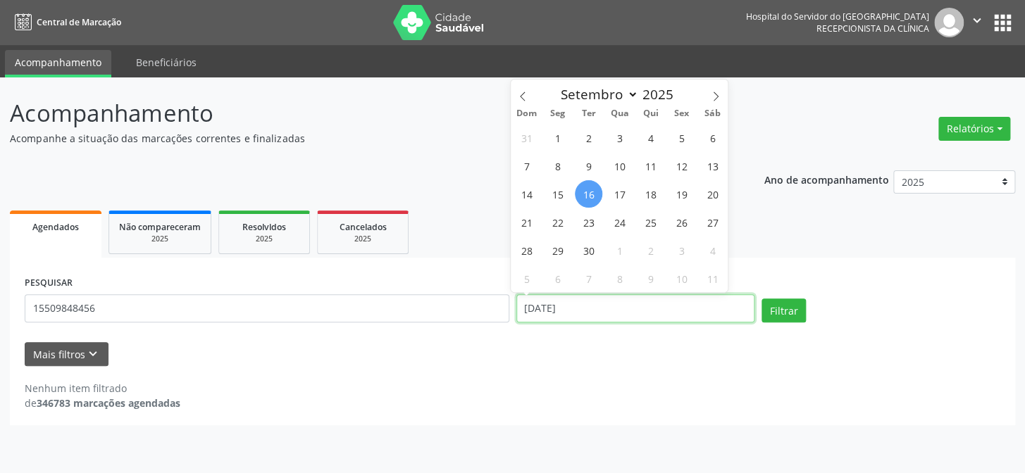  I want to click on span: Setembro 28, 2025, so click(526, 250).